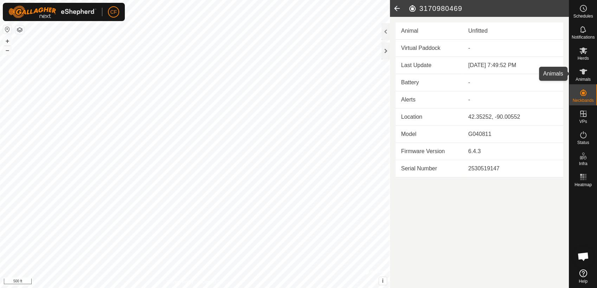 The height and width of the screenshot is (288, 597). I want to click on div: Open chat, so click(584, 257).